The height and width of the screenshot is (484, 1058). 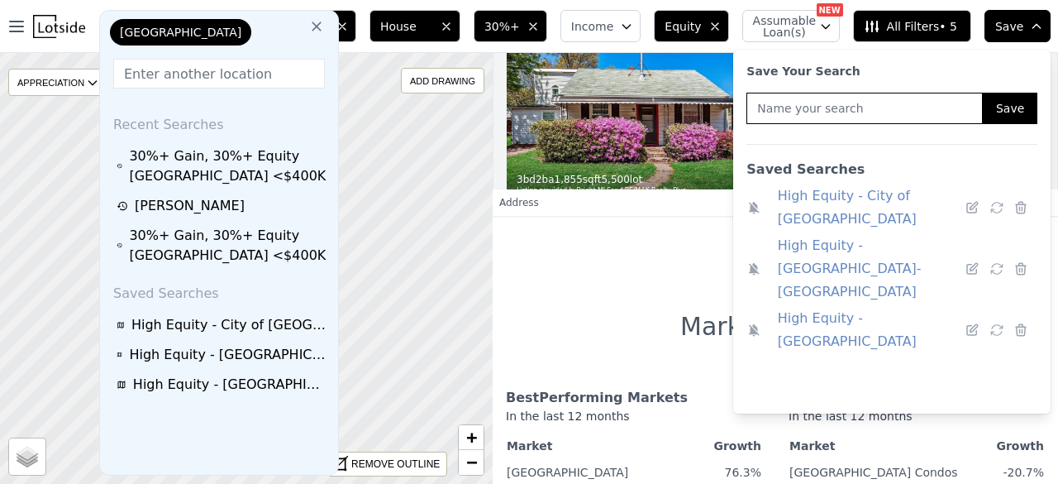 What do you see at coordinates (791, 26) in the screenshot?
I see `button: Assumable Loan(s)` at bounding box center [791, 26].